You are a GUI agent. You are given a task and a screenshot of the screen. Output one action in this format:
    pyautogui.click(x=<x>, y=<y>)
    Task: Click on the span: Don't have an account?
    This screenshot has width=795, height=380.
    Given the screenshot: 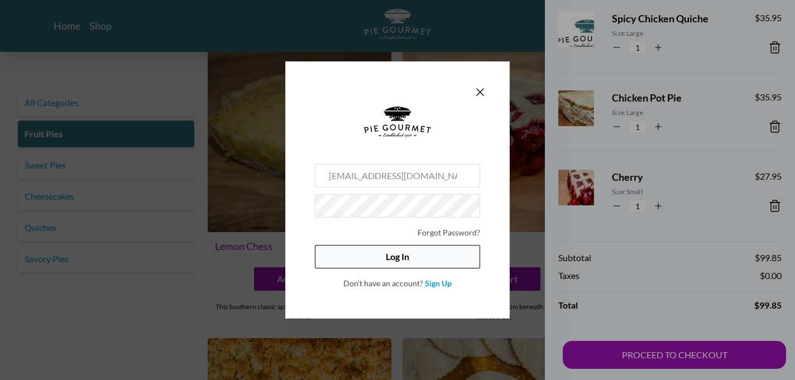 What is the action you would take?
    pyautogui.click(x=383, y=283)
    